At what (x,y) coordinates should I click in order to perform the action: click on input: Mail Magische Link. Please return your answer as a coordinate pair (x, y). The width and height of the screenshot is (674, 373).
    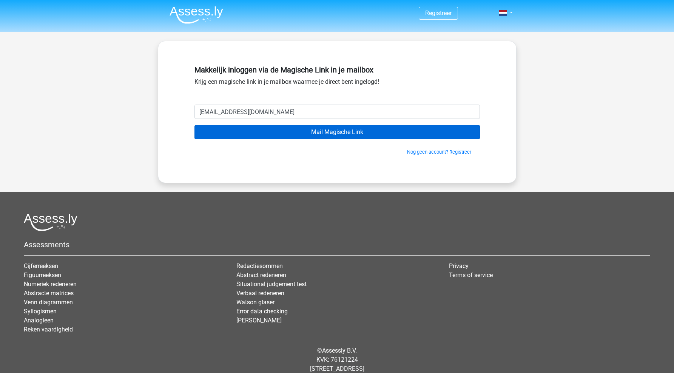
    Looking at the image, I should click on (337, 132).